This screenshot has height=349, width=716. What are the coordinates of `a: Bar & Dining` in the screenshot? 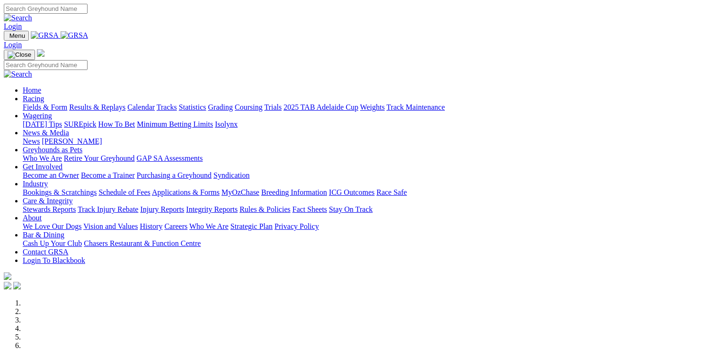 It's located at (44, 235).